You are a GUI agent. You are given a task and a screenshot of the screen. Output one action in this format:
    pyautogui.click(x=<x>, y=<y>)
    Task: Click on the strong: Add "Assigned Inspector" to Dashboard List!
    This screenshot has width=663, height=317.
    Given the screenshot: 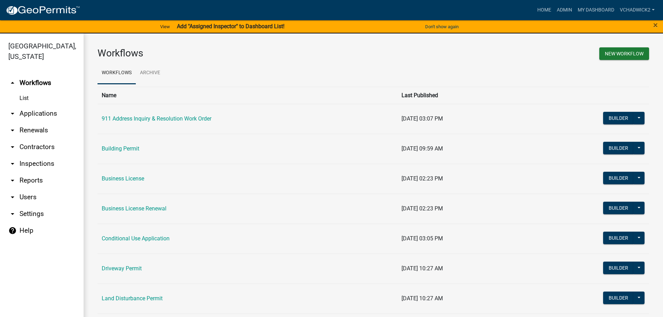 What is the action you would take?
    pyautogui.click(x=231, y=26)
    